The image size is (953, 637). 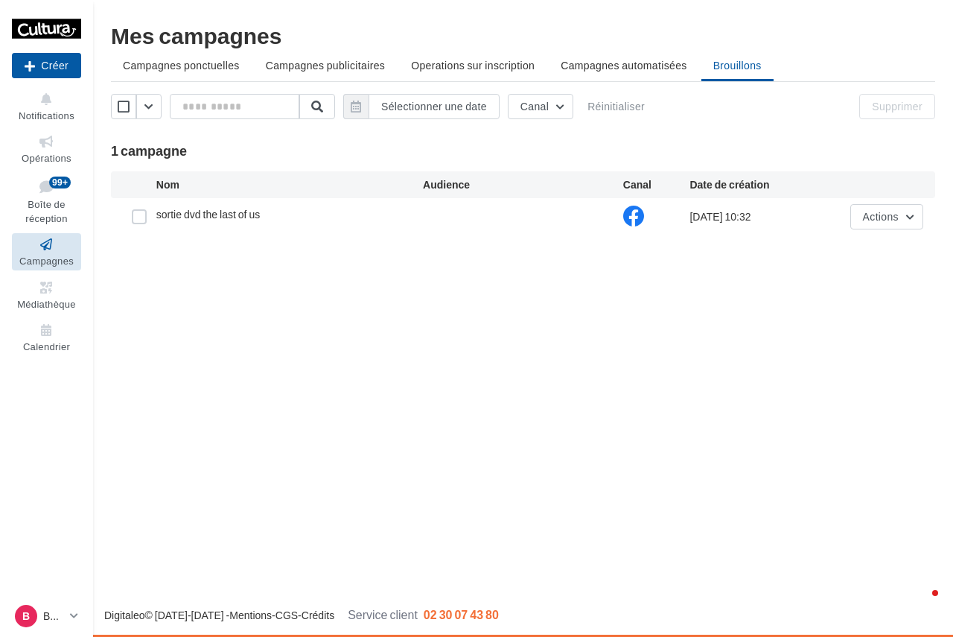 What do you see at coordinates (46, 66) in the screenshot?
I see `div: Nouvelle campagne` at bounding box center [46, 66].